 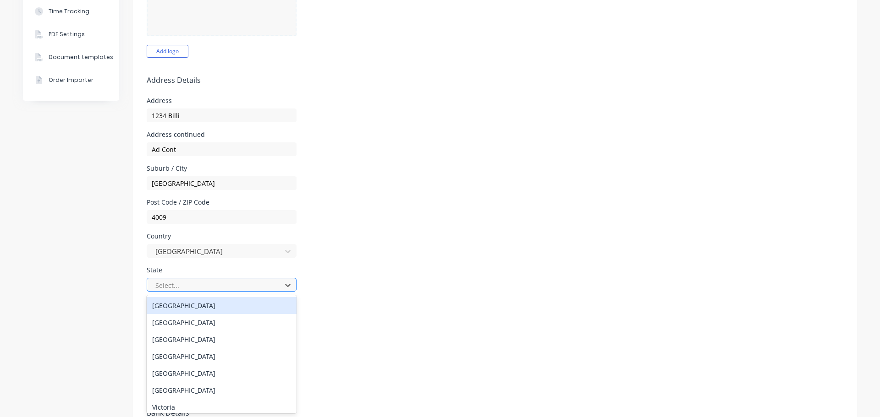 I want to click on div: Time Tracking, so click(x=69, y=11).